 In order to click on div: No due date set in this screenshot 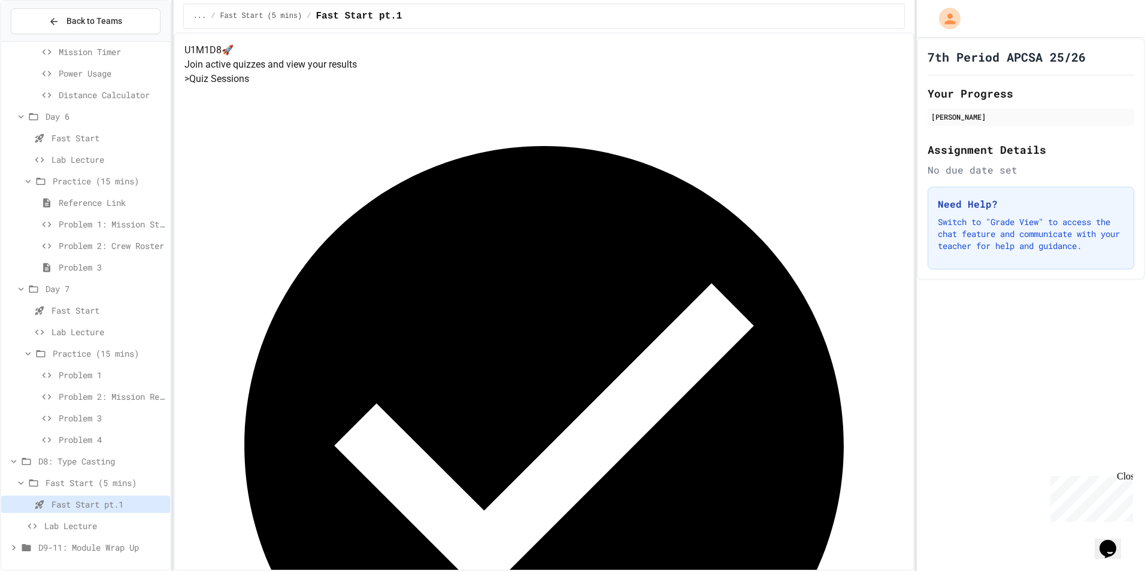, I will do `click(1030, 170)`.